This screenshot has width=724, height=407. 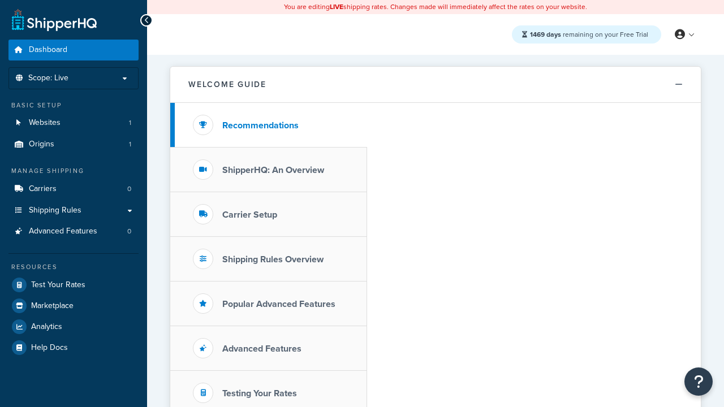 I want to click on b: LIVE, so click(x=337, y=7).